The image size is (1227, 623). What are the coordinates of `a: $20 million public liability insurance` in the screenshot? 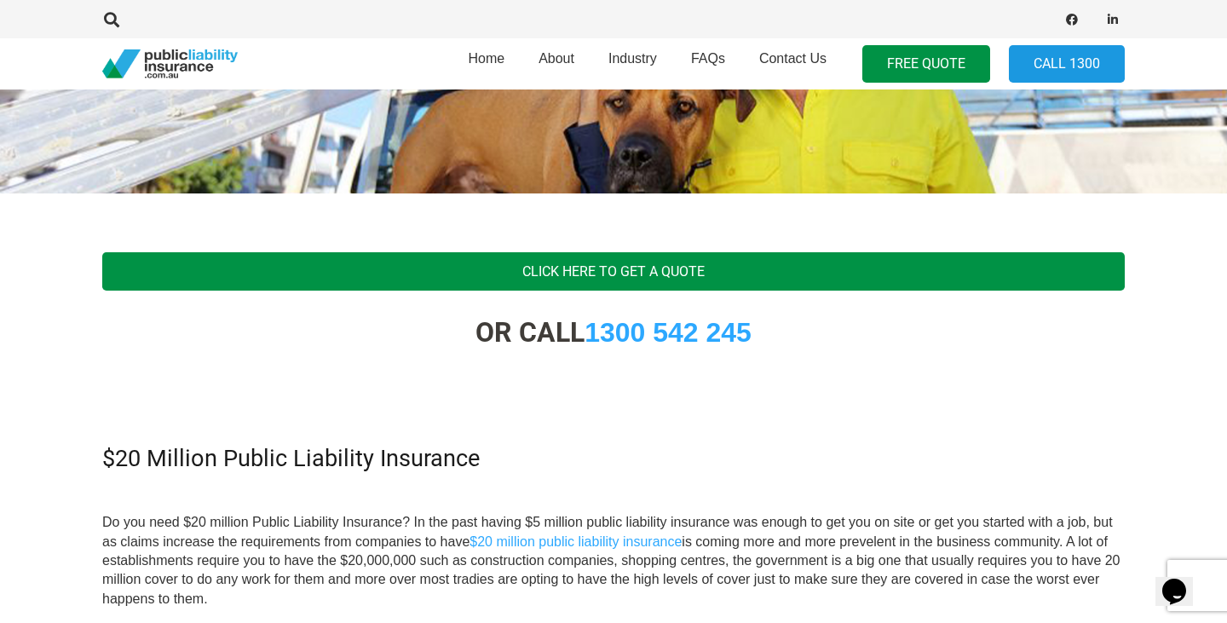 It's located at (575, 541).